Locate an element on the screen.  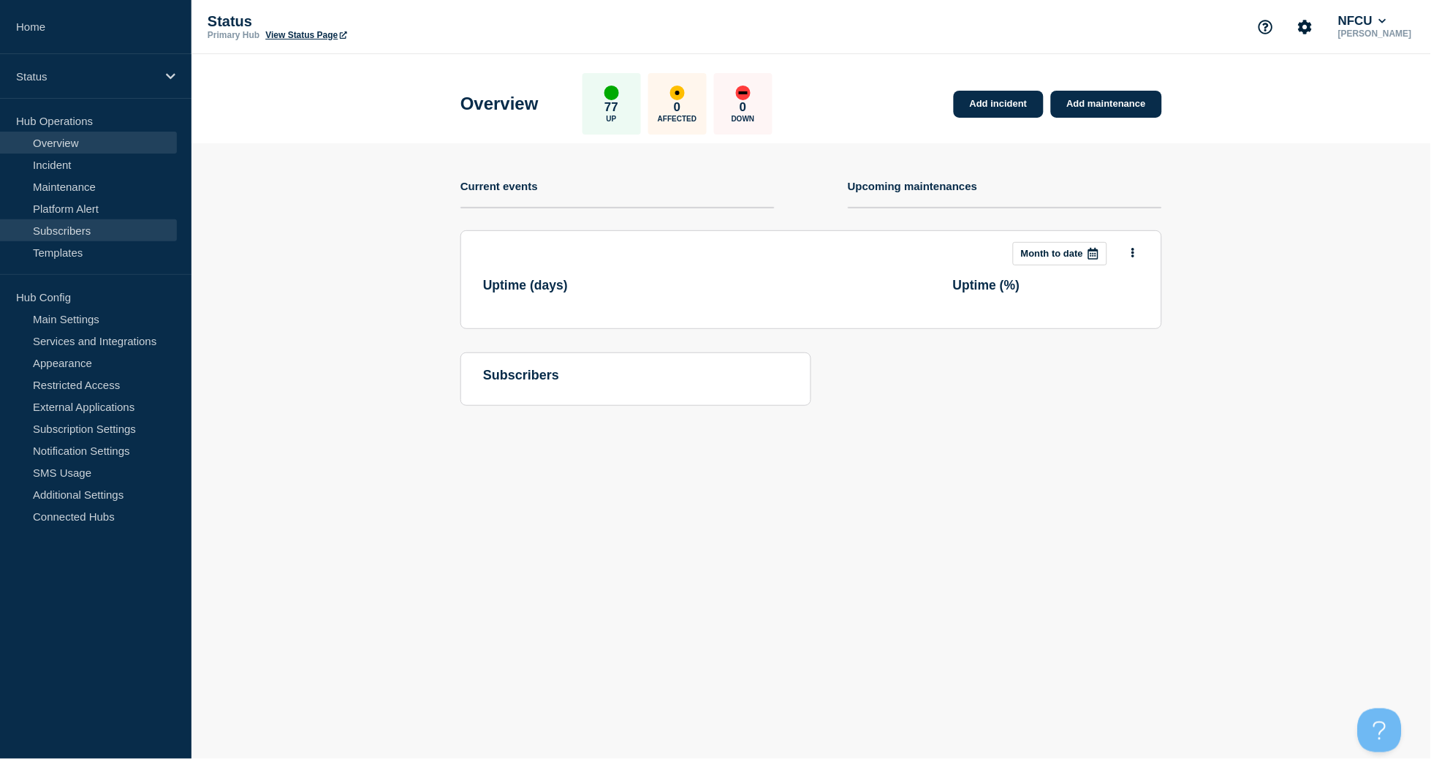
p: Affected is located at coordinates (677, 118).